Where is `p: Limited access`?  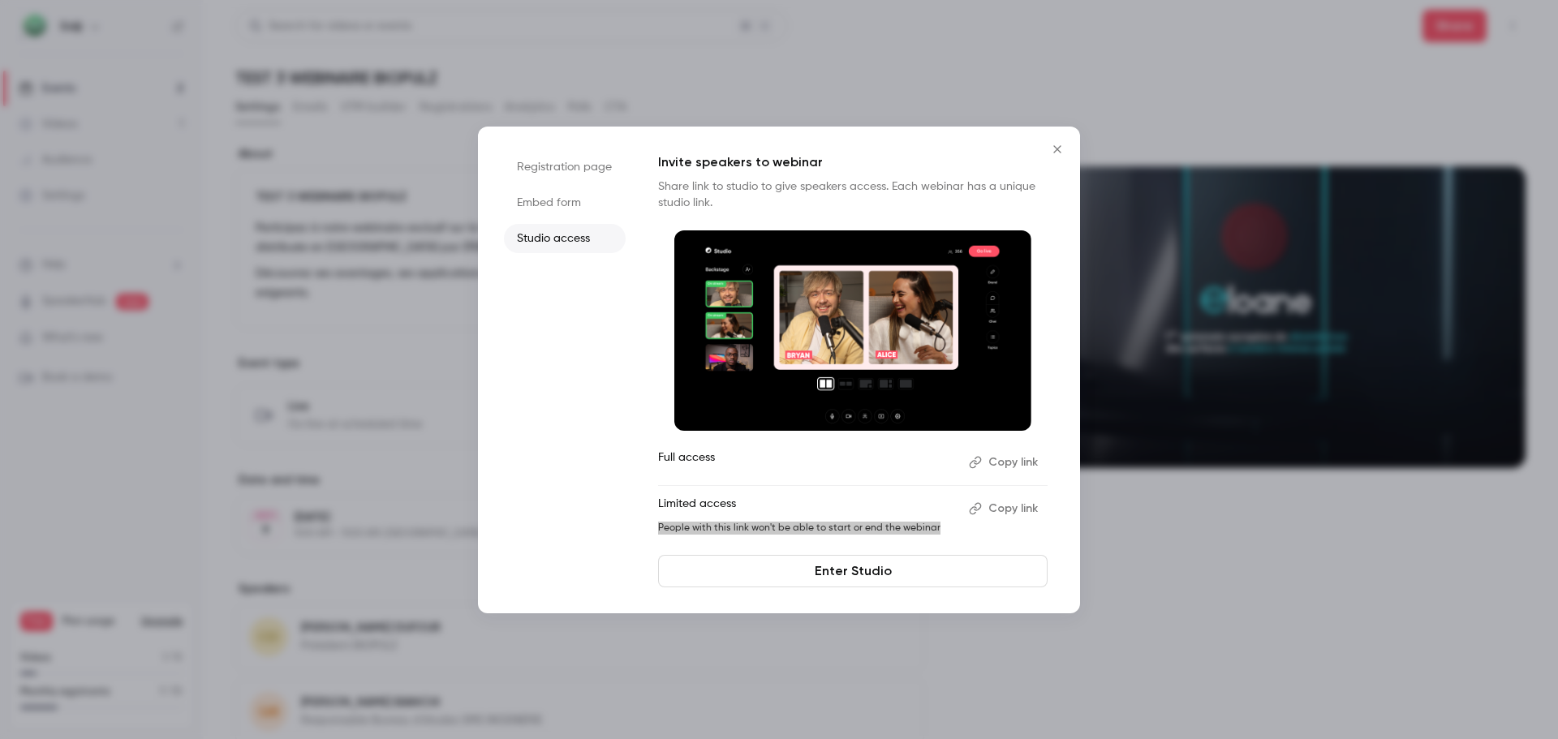 p: Limited access is located at coordinates (807, 509).